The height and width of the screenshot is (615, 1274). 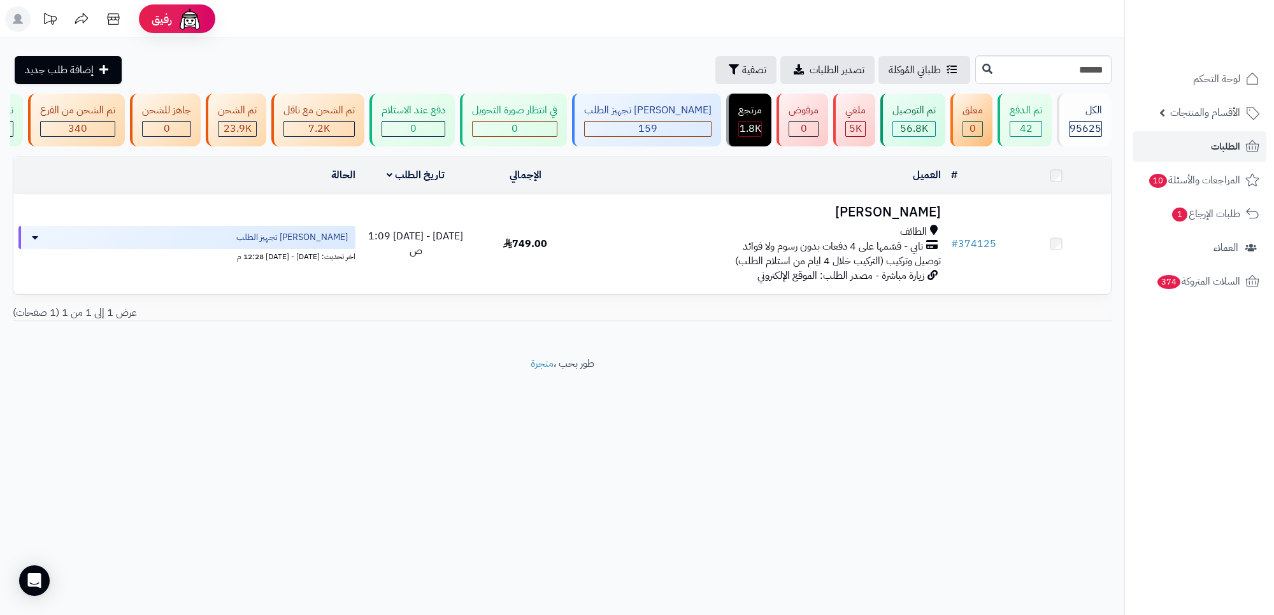 What do you see at coordinates (746, 70) in the screenshot?
I see `button: تصفية` at bounding box center [746, 70].